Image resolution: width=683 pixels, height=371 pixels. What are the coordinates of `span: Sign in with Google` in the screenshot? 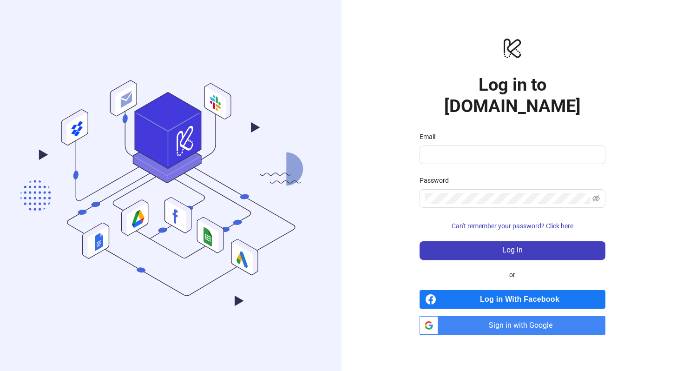 It's located at (524, 325).